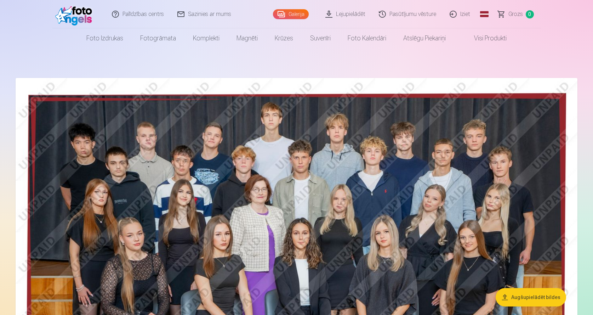 This screenshot has height=315, width=593. What do you see at coordinates (530, 14) in the screenshot?
I see `span: 0` at bounding box center [530, 14].